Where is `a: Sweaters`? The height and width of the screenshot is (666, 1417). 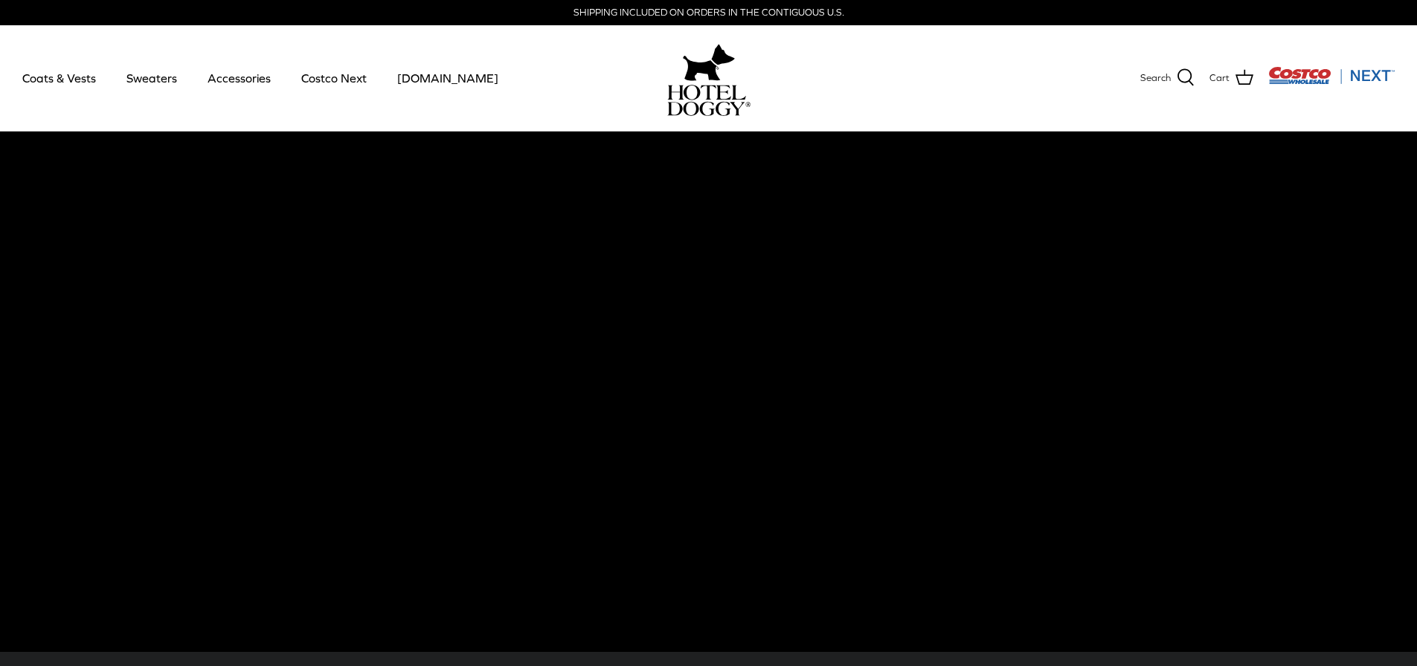 a: Sweaters is located at coordinates (152, 78).